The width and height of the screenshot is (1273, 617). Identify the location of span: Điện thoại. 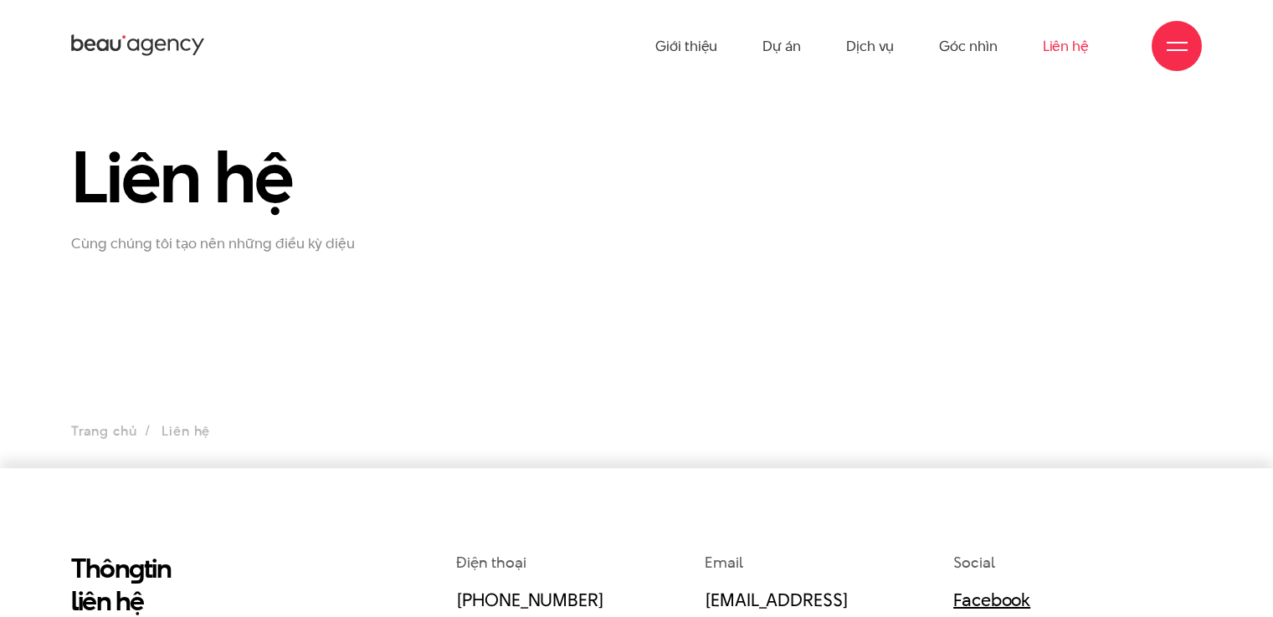
(490, 562).